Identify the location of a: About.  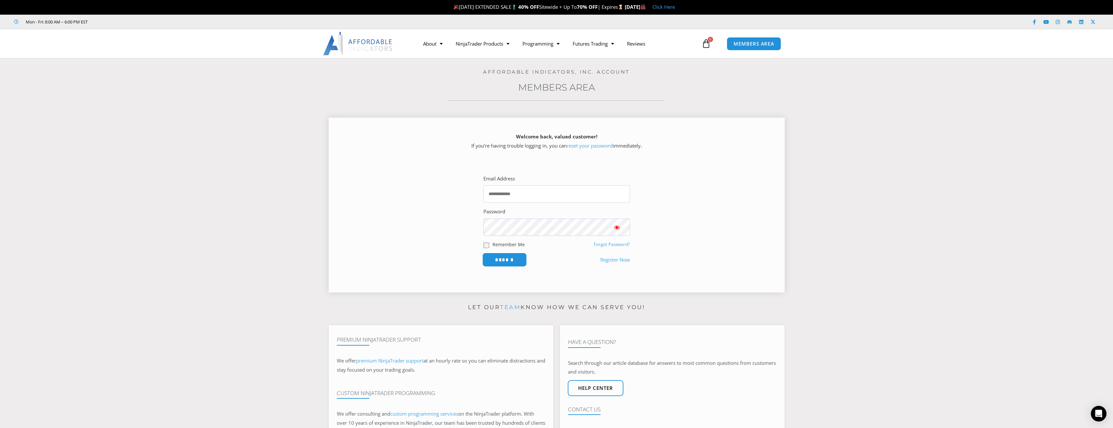
(433, 44).